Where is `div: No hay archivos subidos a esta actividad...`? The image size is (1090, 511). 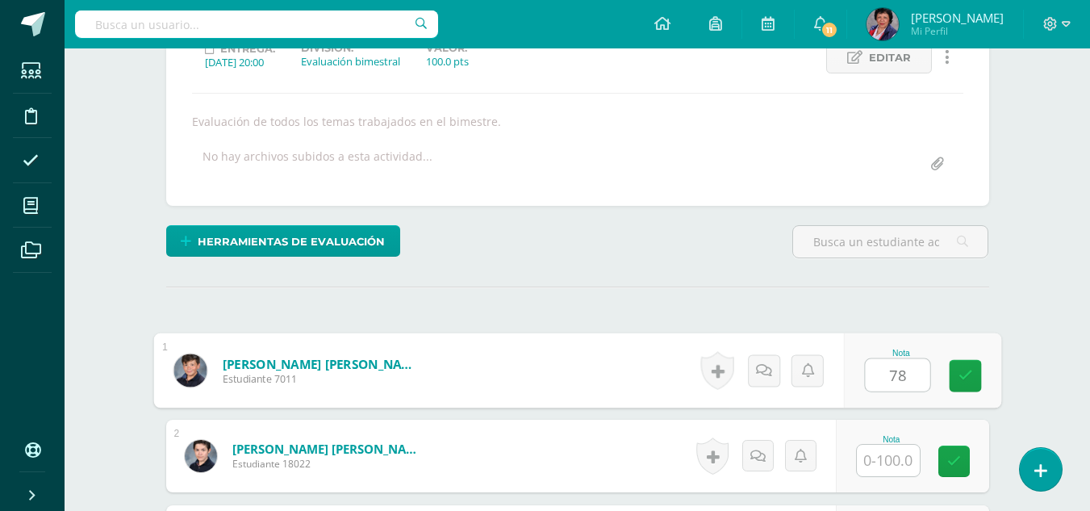
div: No hay archivos subidos a esta actividad... is located at coordinates (317, 164).